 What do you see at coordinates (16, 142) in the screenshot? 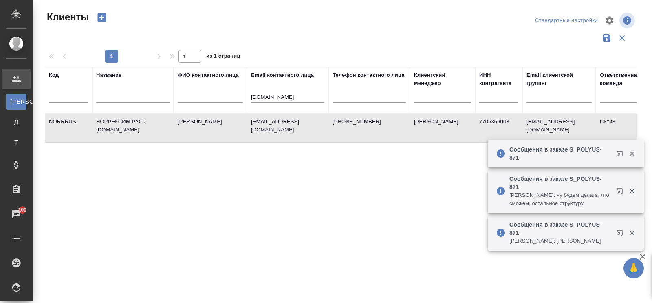
I see `span: Т` at bounding box center [16, 142].